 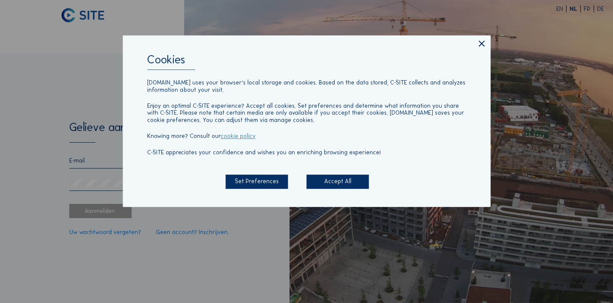 I want to click on a: cookie policy, so click(x=238, y=136).